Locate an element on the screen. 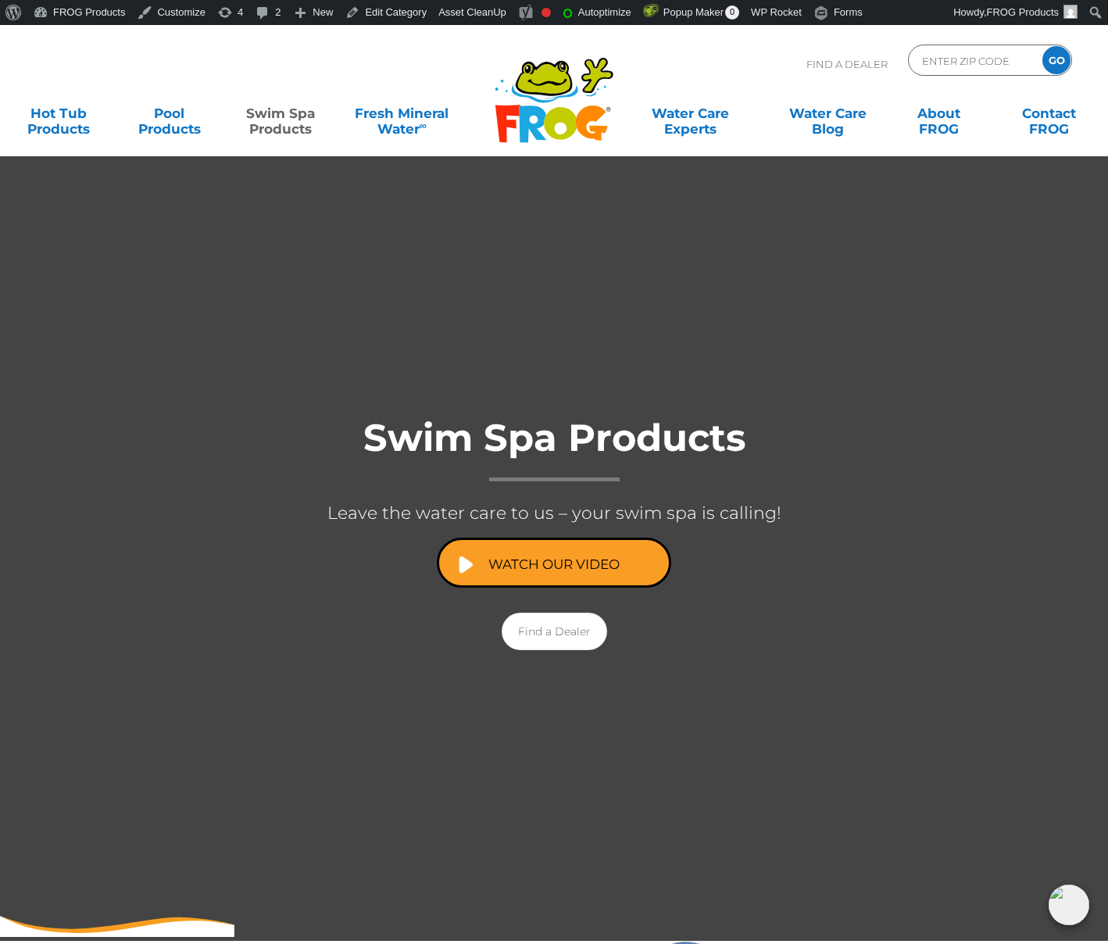 This screenshot has width=1108, height=944. p: Find A Dealer is located at coordinates (847, 64).